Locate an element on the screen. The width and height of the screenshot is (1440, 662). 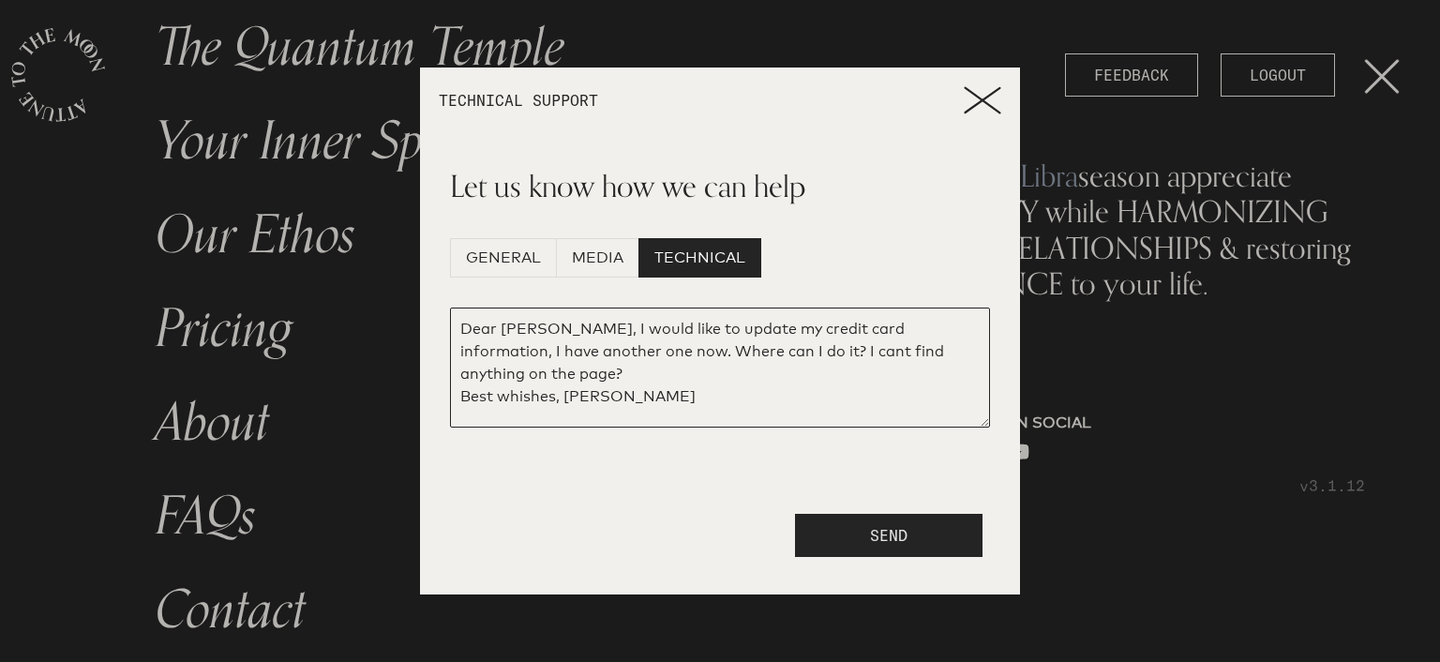
span: GENERAL is located at coordinates (503, 258).